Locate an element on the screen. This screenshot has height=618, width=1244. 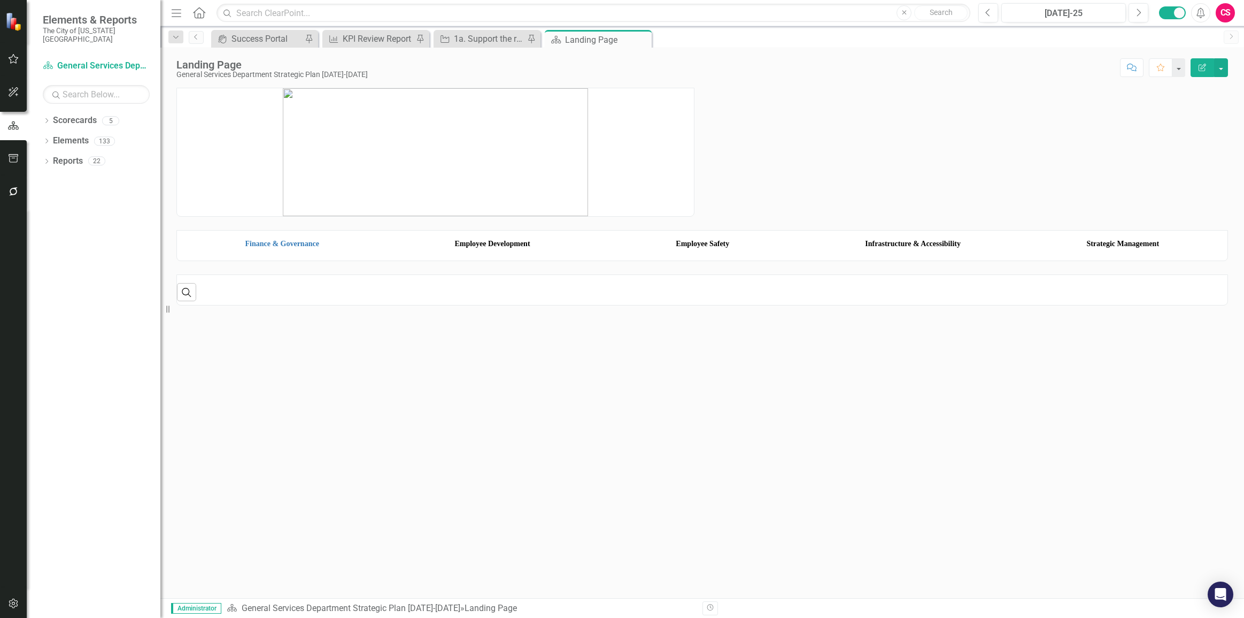
div: 1a. Support the replacement of the City’s Enterprise Resource Planning (ERP) System. (CWBP-Financ... is located at coordinates (489, 39).